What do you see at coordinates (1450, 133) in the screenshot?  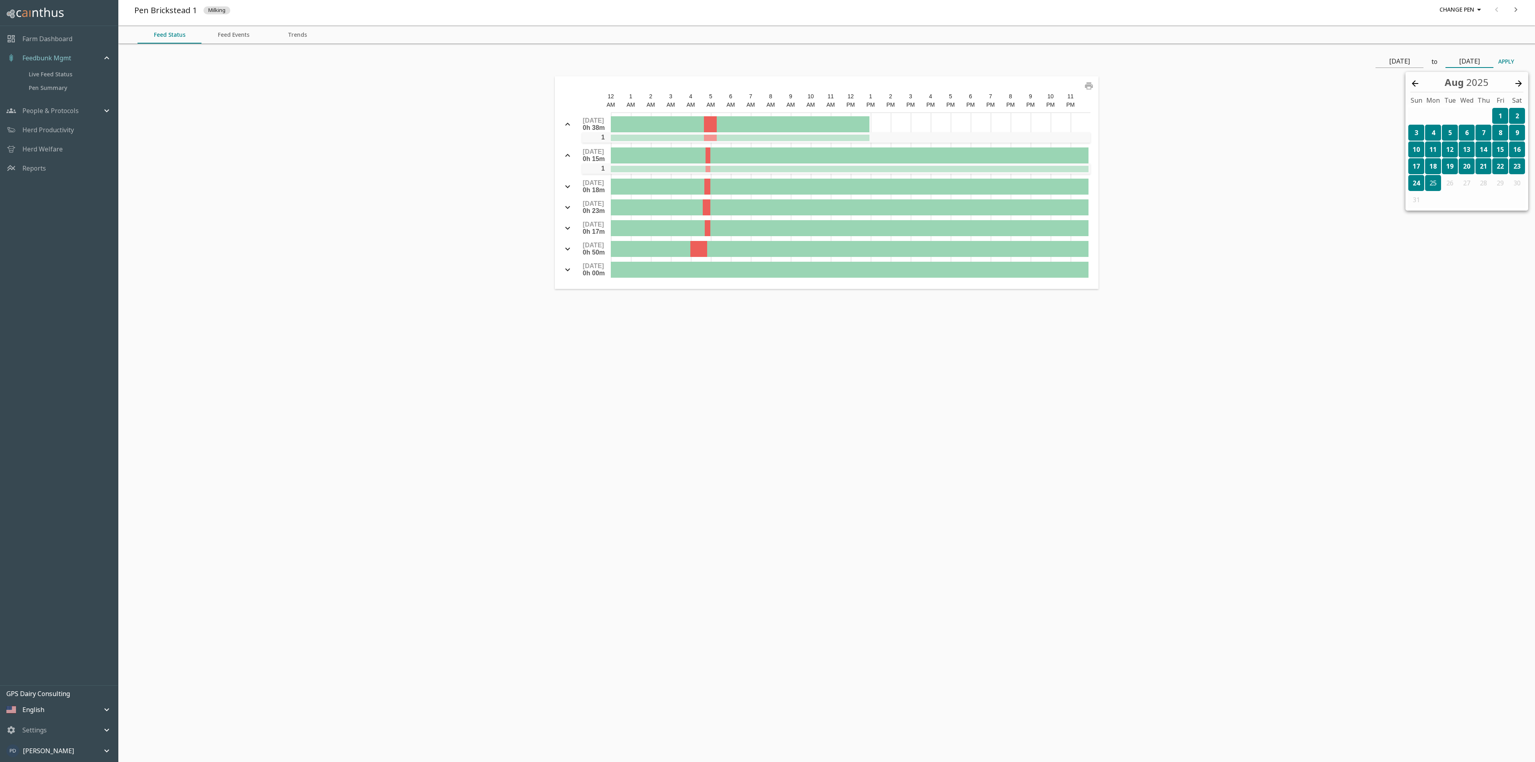 I see `div: Choose Tuesday, August 5th, 2025` at bounding box center [1450, 133].